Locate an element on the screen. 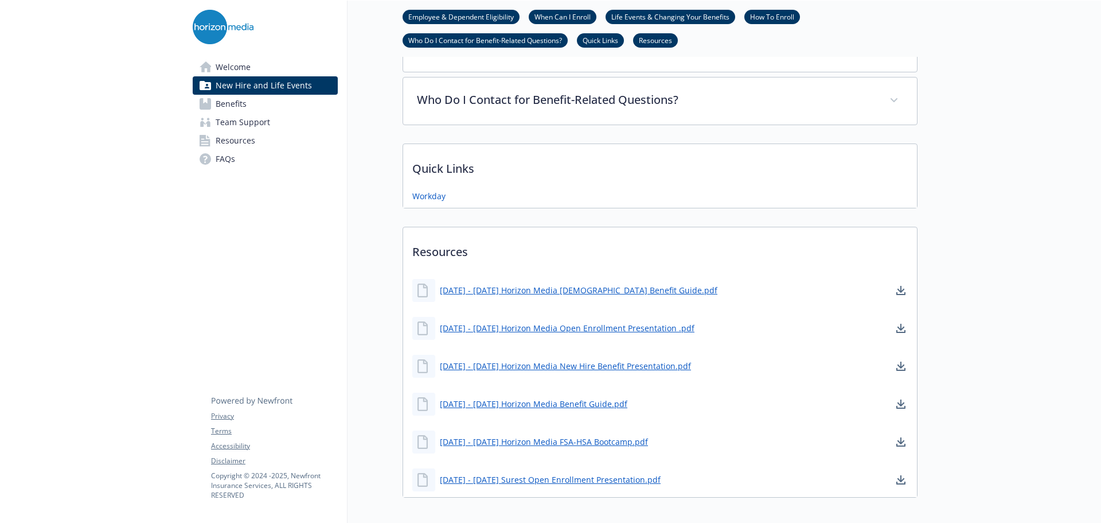 This screenshot has width=1101, height=523. span: Benefits is located at coordinates (231, 104).